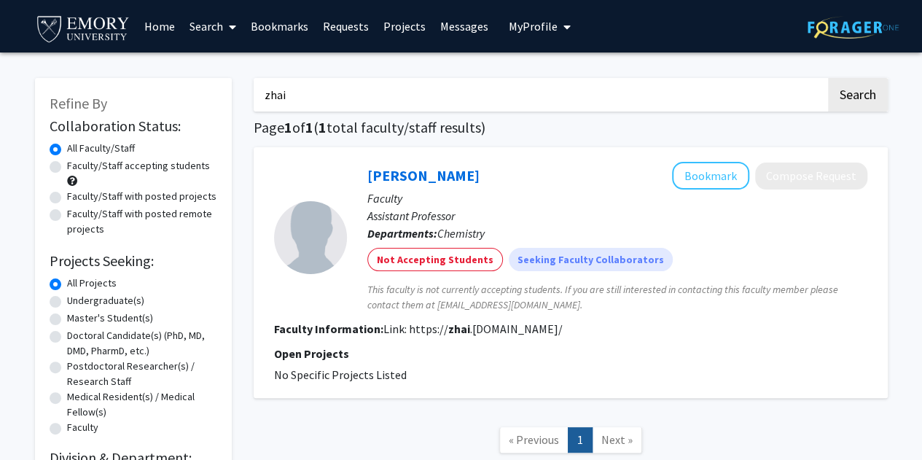  What do you see at coordinates (402, 233) in the screenshot?
I see `b: Departments:` at bounding box center [402, 233].